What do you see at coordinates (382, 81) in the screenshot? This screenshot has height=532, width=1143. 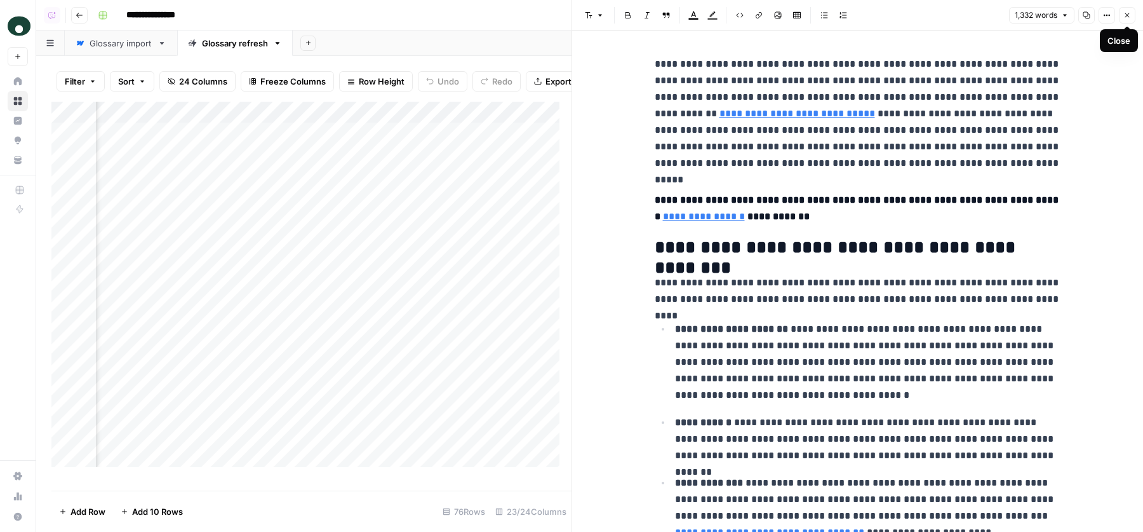 I see `span: Row Height` at bounding box center [382, 81].